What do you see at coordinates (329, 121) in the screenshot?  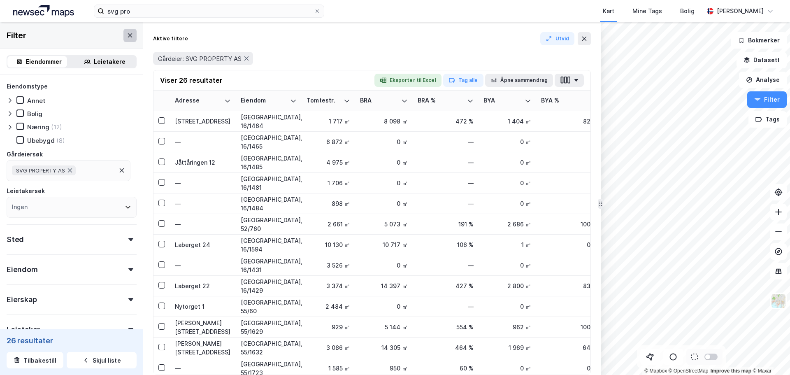 I see `div: 1 717 ㎡` at bounding box center [329, 121].